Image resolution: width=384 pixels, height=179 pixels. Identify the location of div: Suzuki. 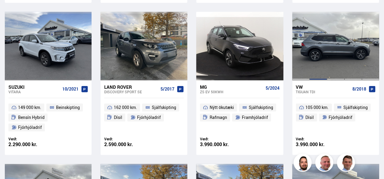
(34, 87).